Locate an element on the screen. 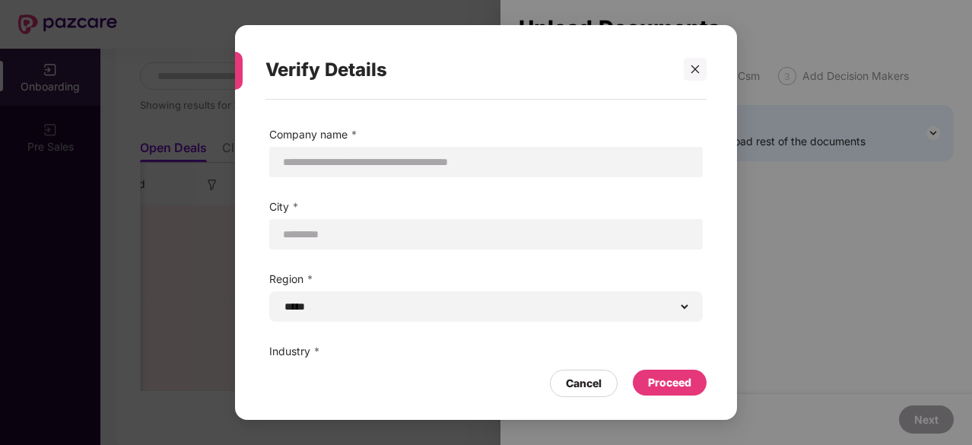  div: Proceed is located at coordinates (669, 383).